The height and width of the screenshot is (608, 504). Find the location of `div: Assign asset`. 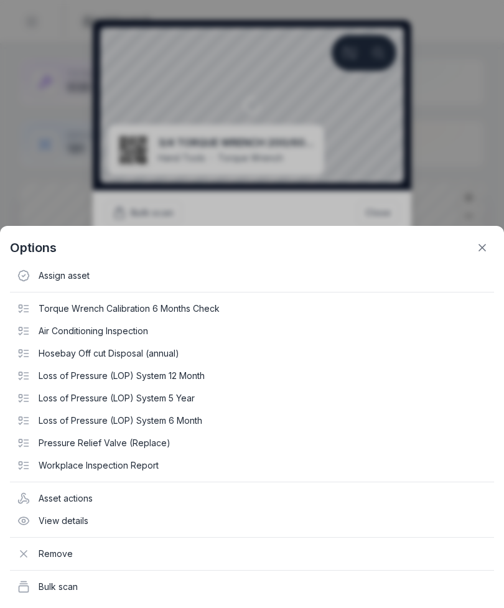

div: Assign asset is located at coordinates (252, 276).